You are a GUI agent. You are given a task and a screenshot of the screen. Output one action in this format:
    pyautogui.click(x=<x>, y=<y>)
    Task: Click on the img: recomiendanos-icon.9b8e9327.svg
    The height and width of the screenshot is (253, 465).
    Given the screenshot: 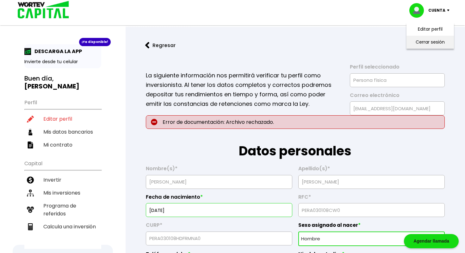 What is the action you would take?
    pyautogui.click(x=30, y=210)
    